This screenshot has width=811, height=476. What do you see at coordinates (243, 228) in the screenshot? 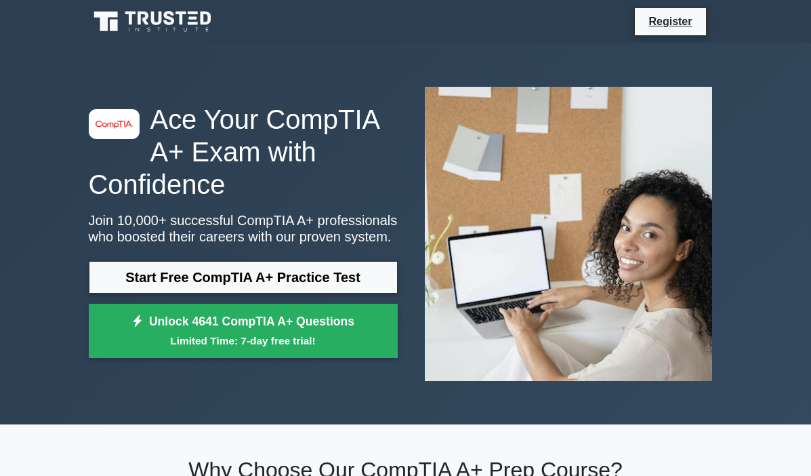
I see `p: Join 10,000+ successful CompTIA A+ professionals who boosted their careers with our proven system.` at bounding box center [243, 228].